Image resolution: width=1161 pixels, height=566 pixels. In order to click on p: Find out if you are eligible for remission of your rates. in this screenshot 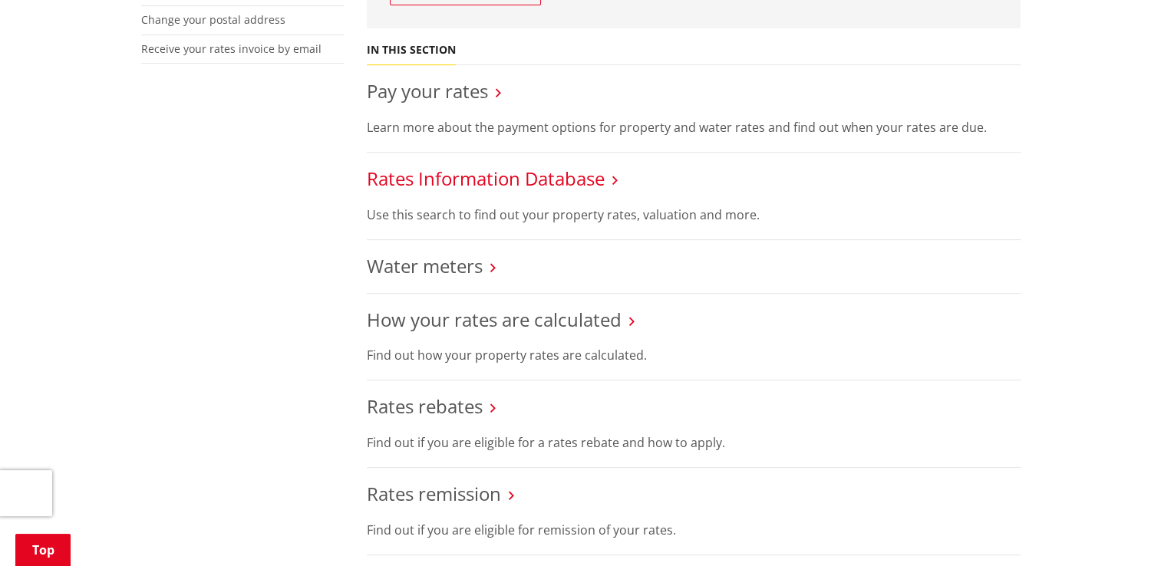, I will do `click(694, 530)`.